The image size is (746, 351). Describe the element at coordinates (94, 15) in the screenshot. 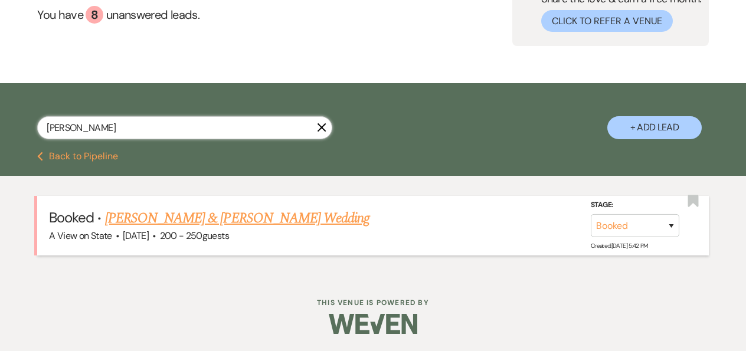

I see `div: 8` at that location.